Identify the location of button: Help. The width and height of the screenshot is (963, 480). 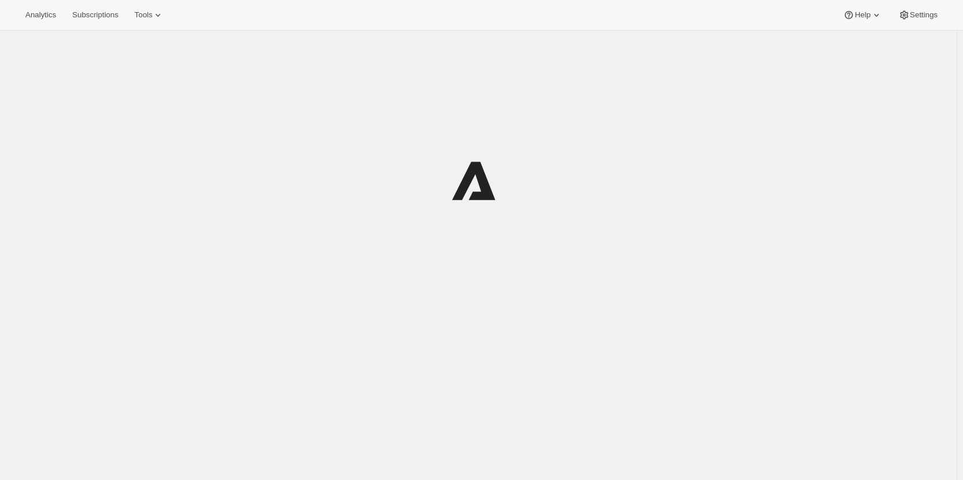
(862, 15).